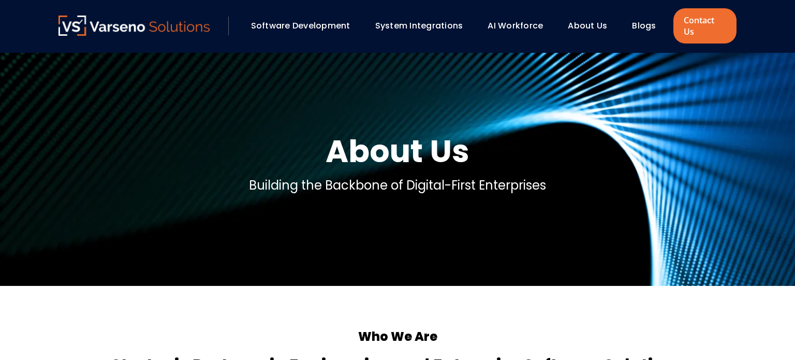 This screenshot has height=360, width=795. What do you see at coordinates (515, 25) in the screenshot?
I see `a: AI Workforce` at bounding box center [515, 25].